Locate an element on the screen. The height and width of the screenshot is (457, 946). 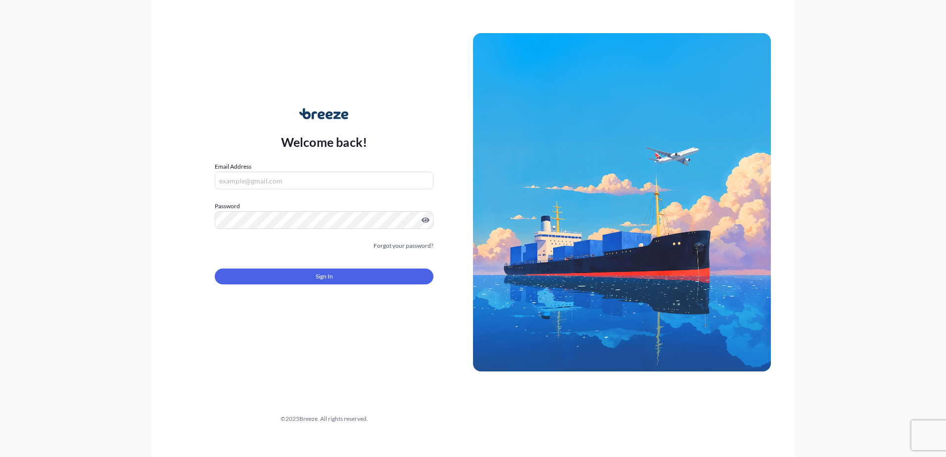
div: © 2025 Breeze. All rights reserved. is located at coordinates (324, 419).